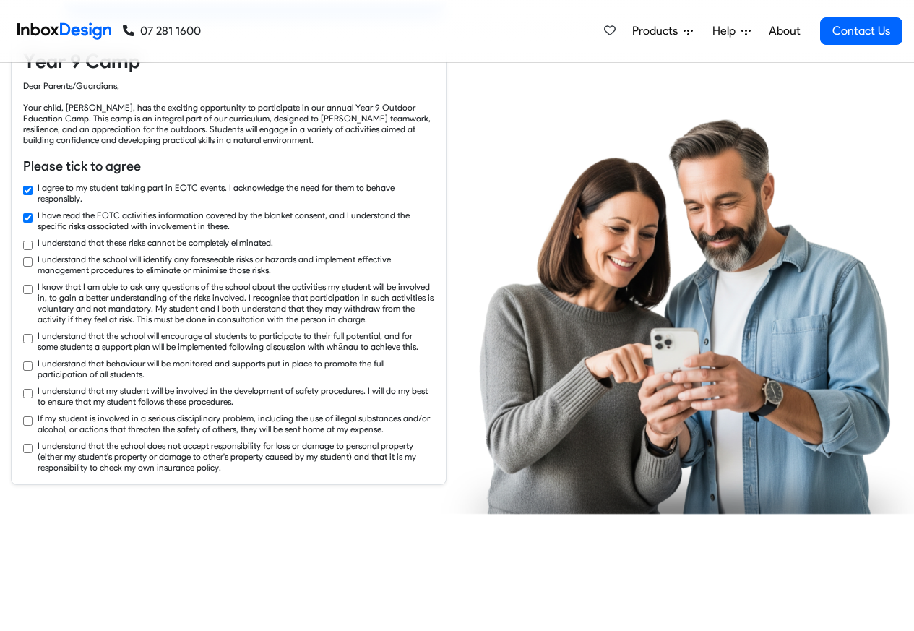 The height and width of the screenshot is (631, 914). Describe the element at coordinates (236, 368) in the screenshot. I see `label: I understand that behaviour will be monitored and supports put in place to promote the full parti...` at that location.